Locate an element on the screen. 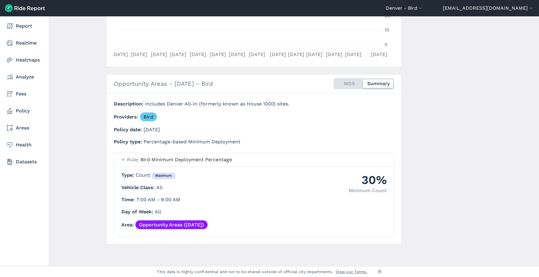 This screenshot has width=539, height=277. span: Policy type is located at coordinates (129, 142).